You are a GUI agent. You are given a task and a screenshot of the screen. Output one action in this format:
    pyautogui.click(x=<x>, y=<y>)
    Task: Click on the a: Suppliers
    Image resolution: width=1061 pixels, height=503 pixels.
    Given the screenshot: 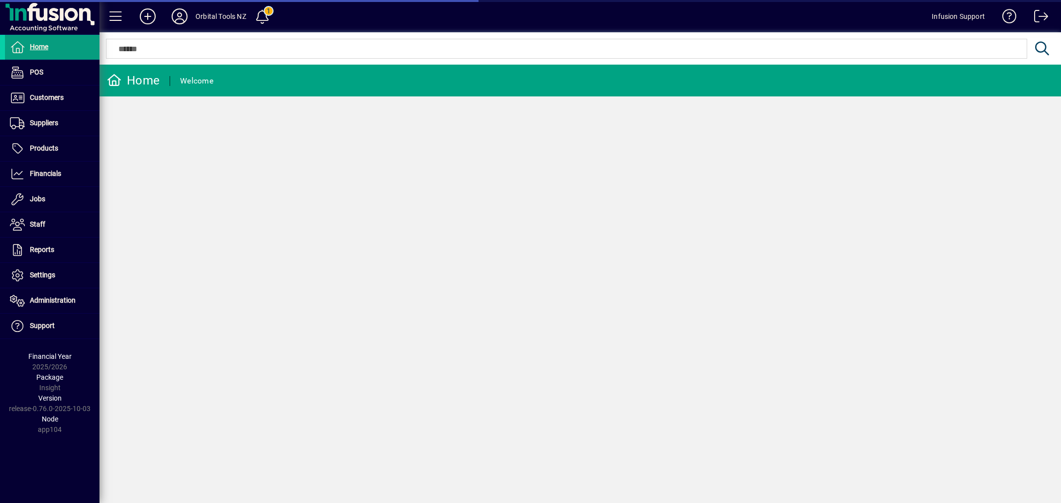 What is the action you would take?
    pyautogui.click(x=52, y=123)
    